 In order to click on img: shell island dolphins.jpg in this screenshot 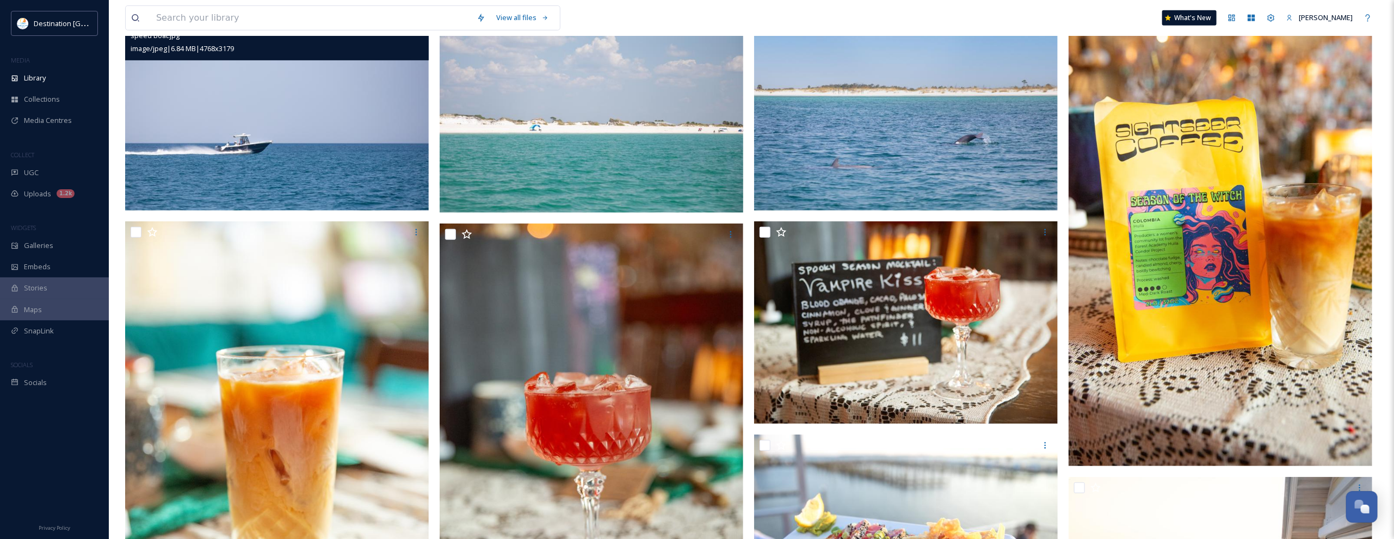, I will do `click(906, 109)`.